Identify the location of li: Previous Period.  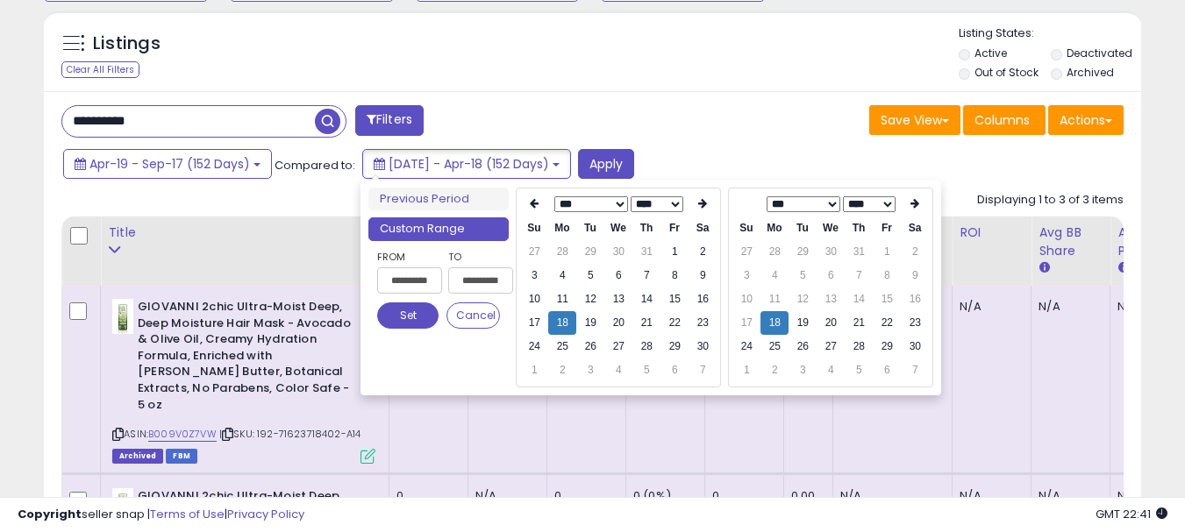
(439, 199).